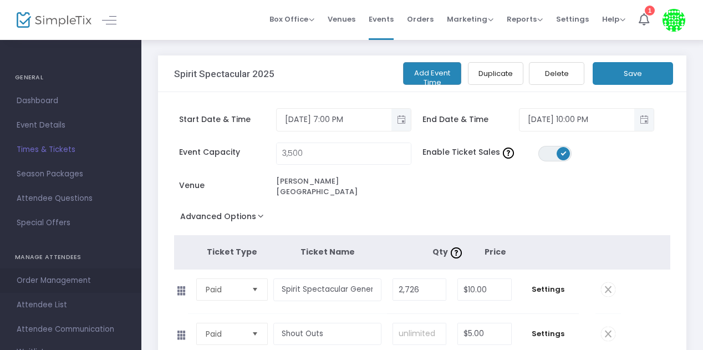 The width and height of the screenshot is (703, 350). Describe the element at coordinates (232, 252) in the screenshot. I see `span: Ticket Type` at that location.